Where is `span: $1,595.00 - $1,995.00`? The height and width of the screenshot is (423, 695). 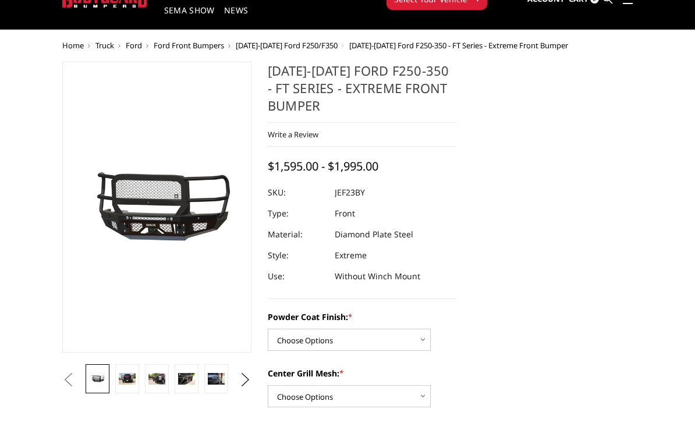
span: $1,595.00 - $1,995.00 is located at coordinates (323, 166).